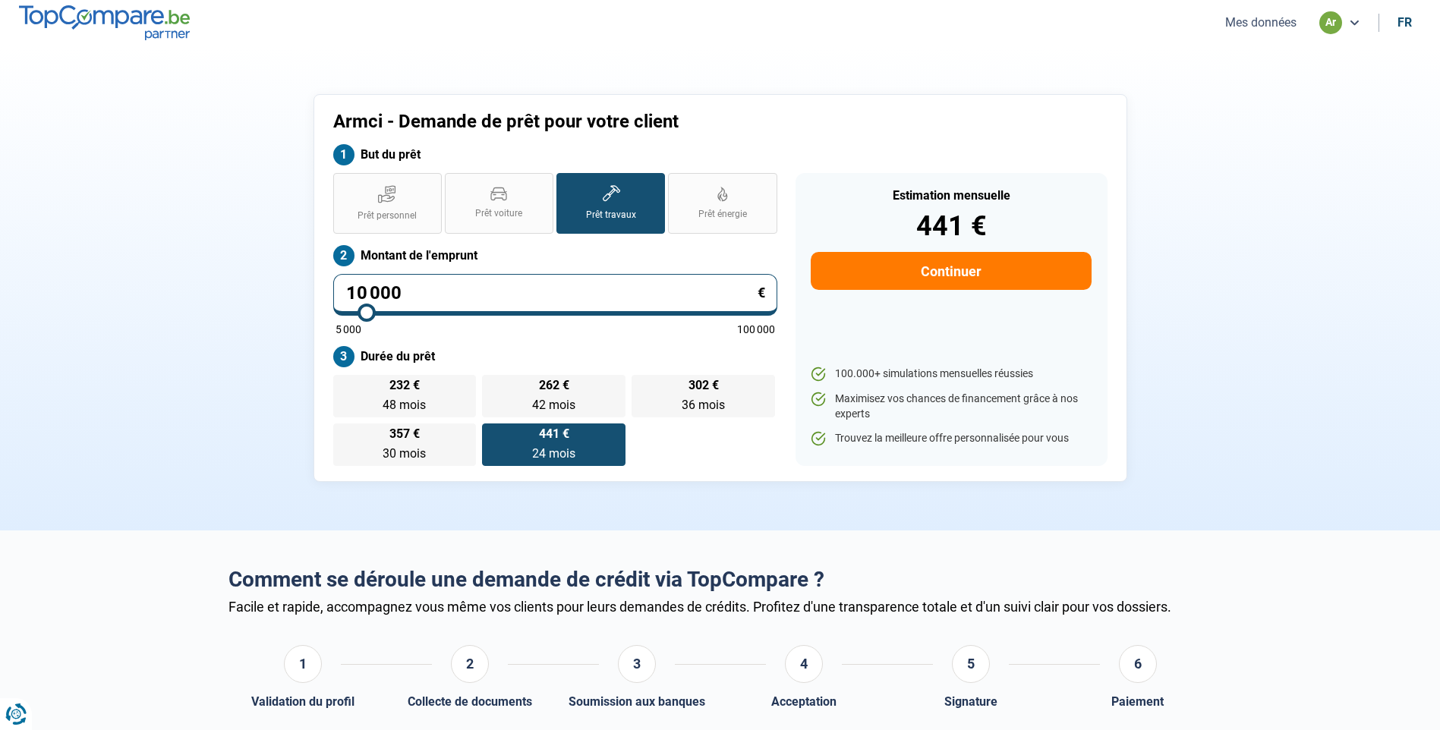 The width and height of the screenshot is (1440, 730). What do you see at coordinates (951, 196) in the screenshot?
I see `div: Estimation mensuelle` at bounding box center [951, 196].